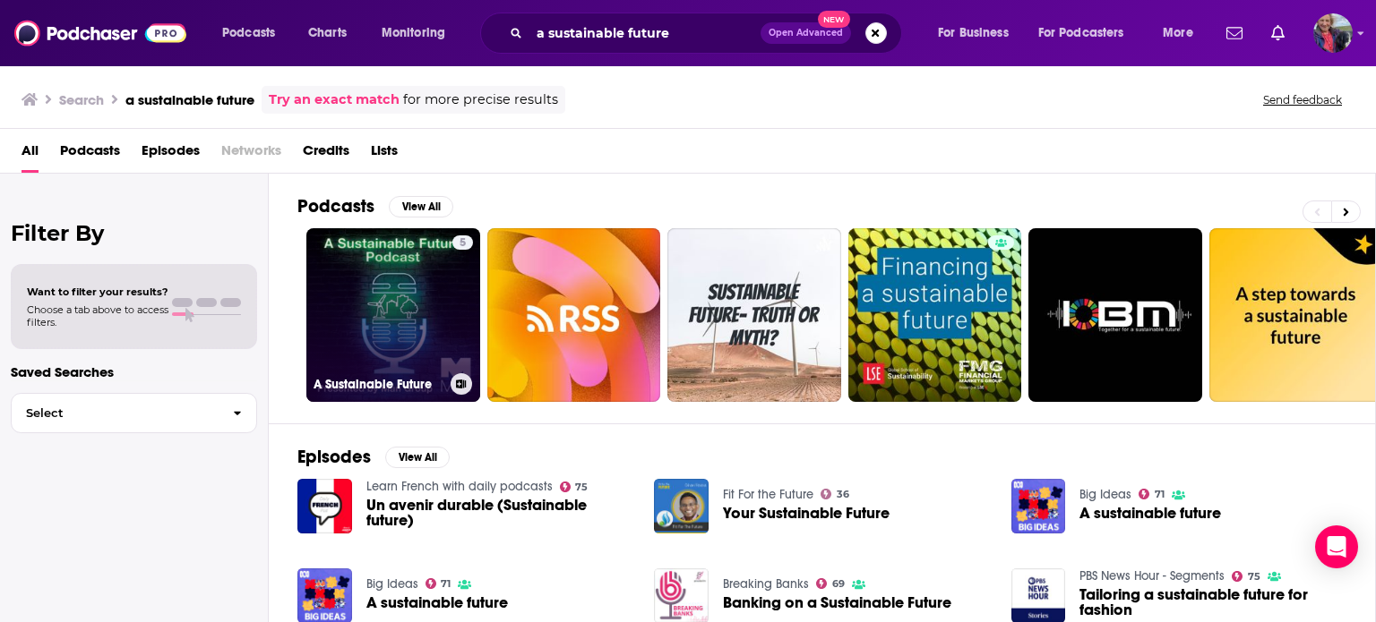 The image size is (1376, 622). What do you see at coordinates (681, 506) in the screenshot?
I see `img: Your Sustainable Future` at bounding box center [681, 506].